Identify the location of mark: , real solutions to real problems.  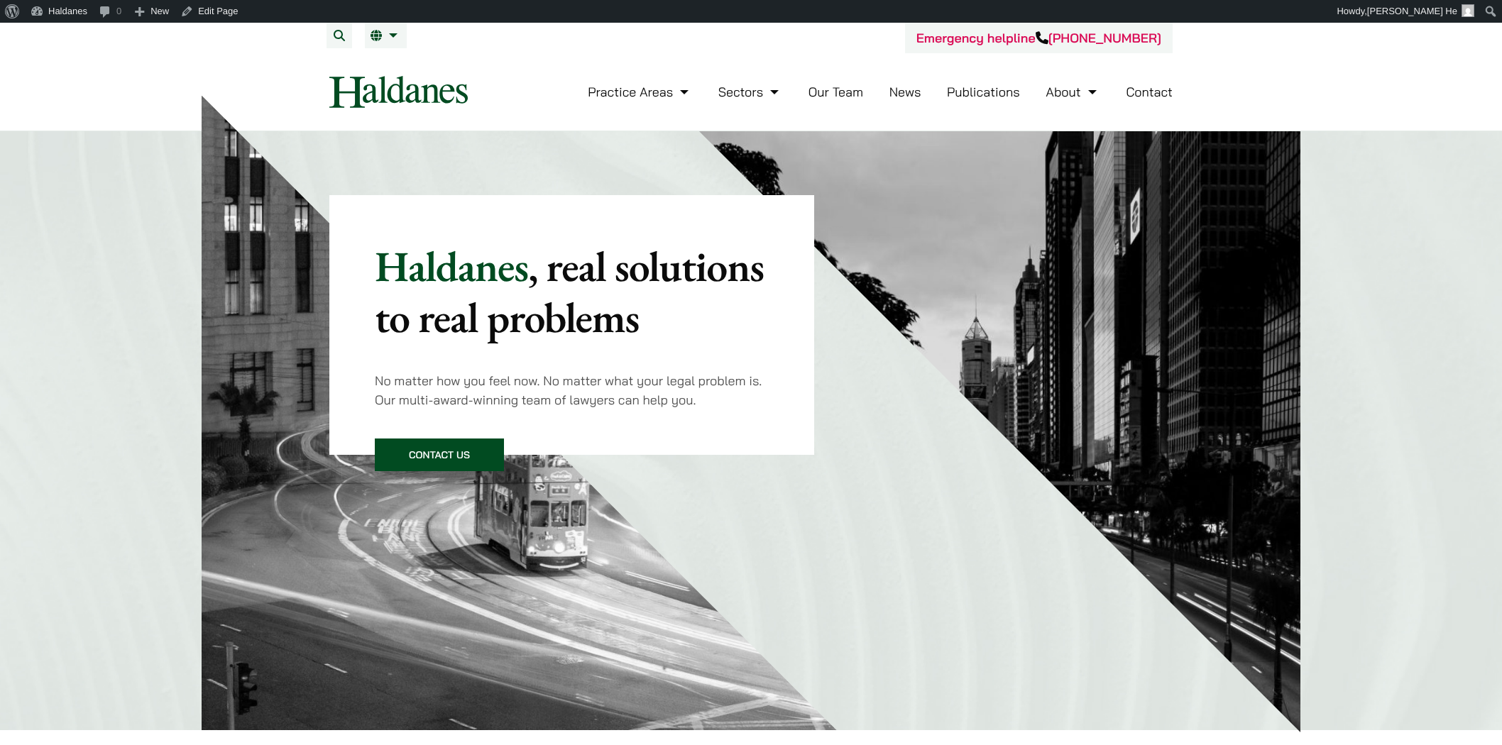
(569, 292).